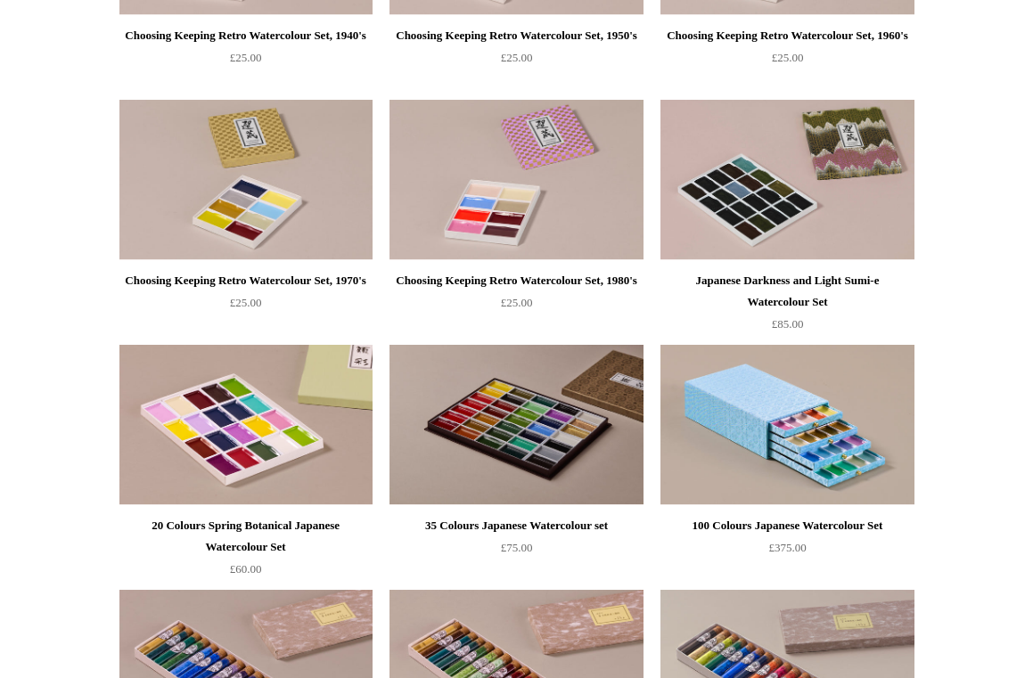  Describe the element at coordinates (516, 425) in the screenshot. I see `img: 35 Colours Japanese Watercolour set` at that location.